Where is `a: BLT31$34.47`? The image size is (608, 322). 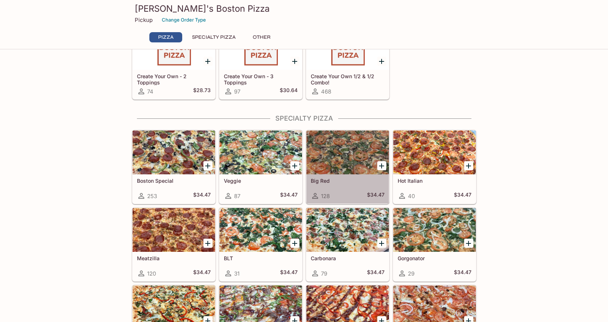
a: BLT31$34.47 is located at coordinates (261, 244).